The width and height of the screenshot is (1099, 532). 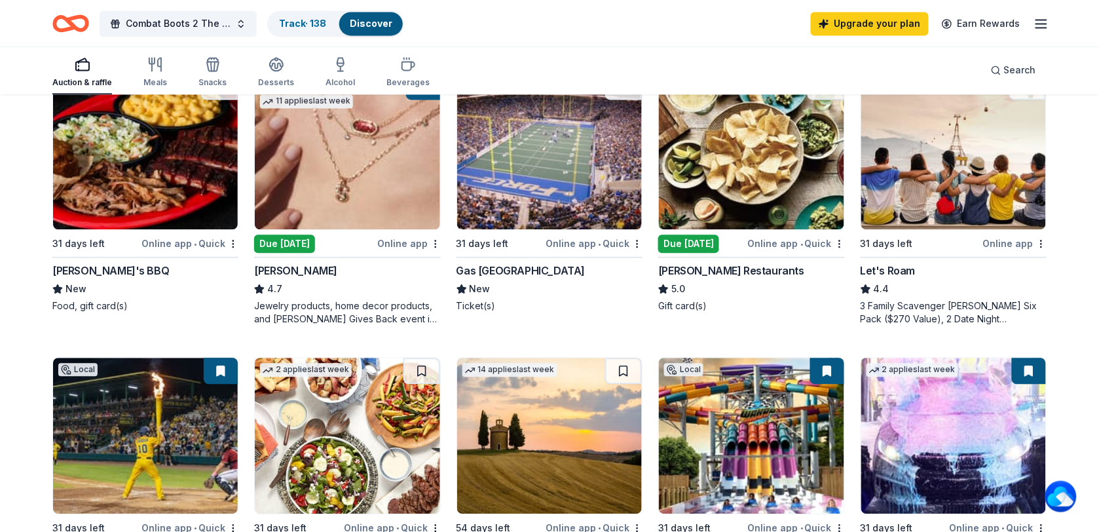 What do you see at coordinates (212, 73) in the screenshot?
I see `button: Snacks` at bounding box center [212, 73].